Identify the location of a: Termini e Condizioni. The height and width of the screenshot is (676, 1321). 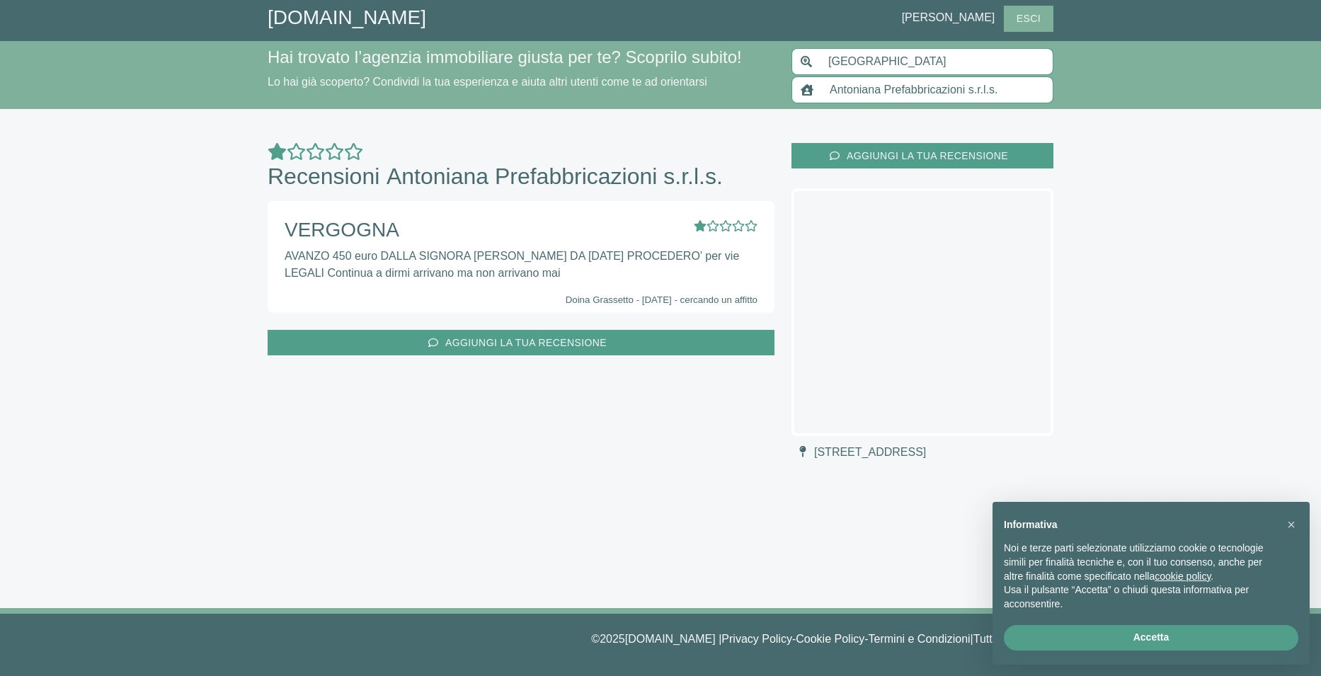
(920, 638).